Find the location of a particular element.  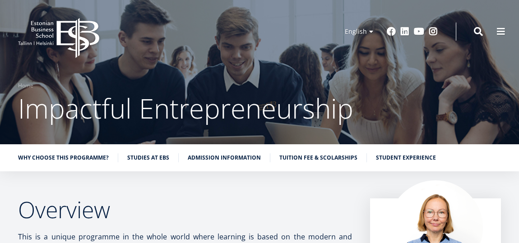

a: Home is located at coordinates (26, 86).